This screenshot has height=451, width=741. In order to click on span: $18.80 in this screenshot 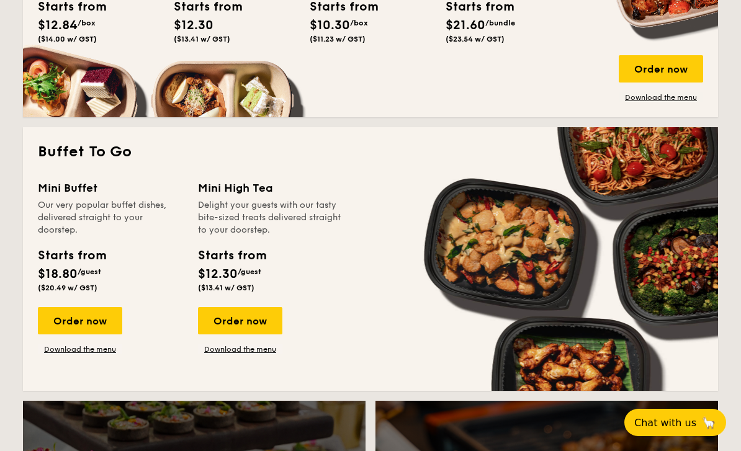, I will do `click(58, 274)`.